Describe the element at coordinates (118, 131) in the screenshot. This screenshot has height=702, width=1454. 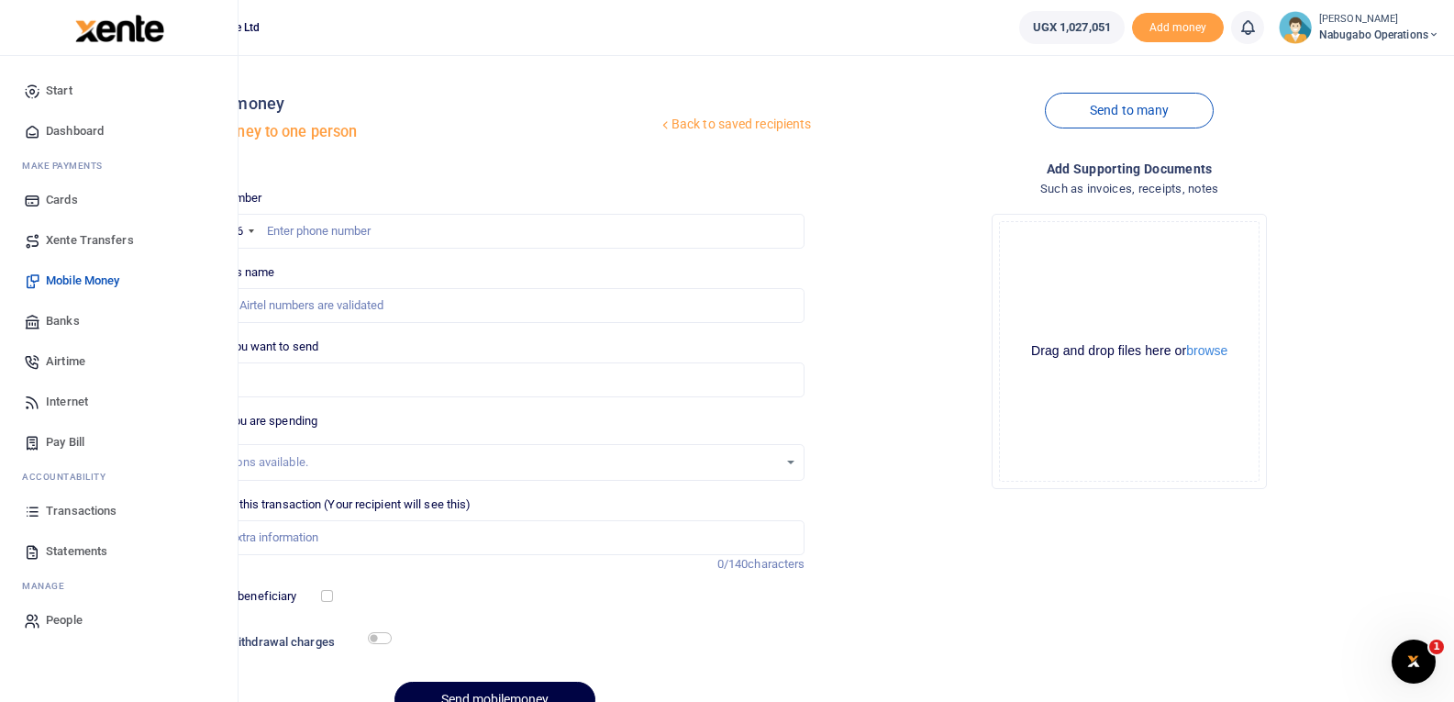
I see `a: Dashboard` at that location.